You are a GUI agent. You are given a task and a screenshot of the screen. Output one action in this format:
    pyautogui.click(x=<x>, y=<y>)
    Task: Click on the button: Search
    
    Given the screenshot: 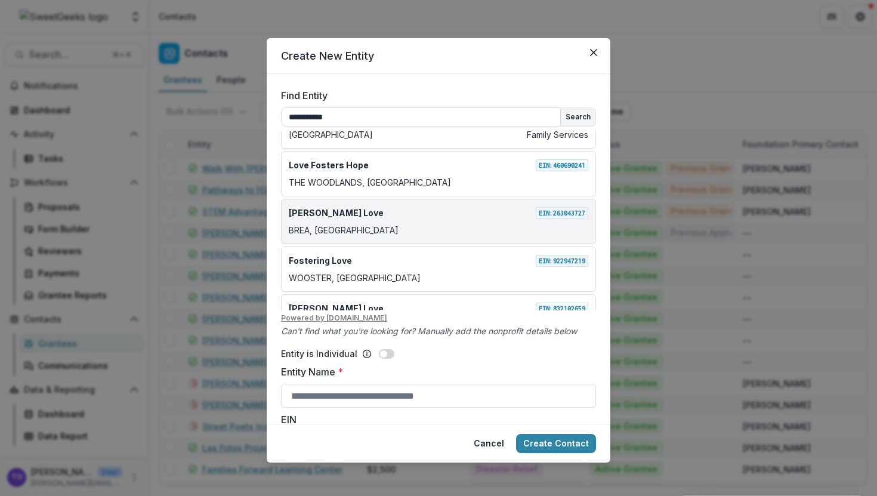 What is the action you would take?
    pyautogui.click(x=578, y=117)
    